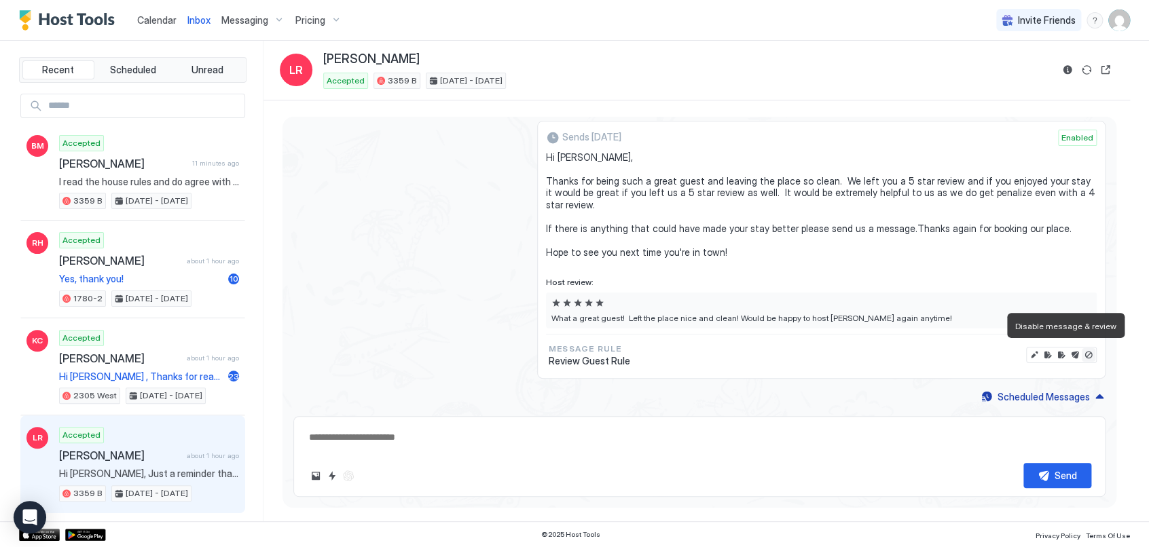 The image size is (1149, 547). Describe the element at coordinates (1108, 535) in the screenshot. I see `a: Terms Of Use` at that location.